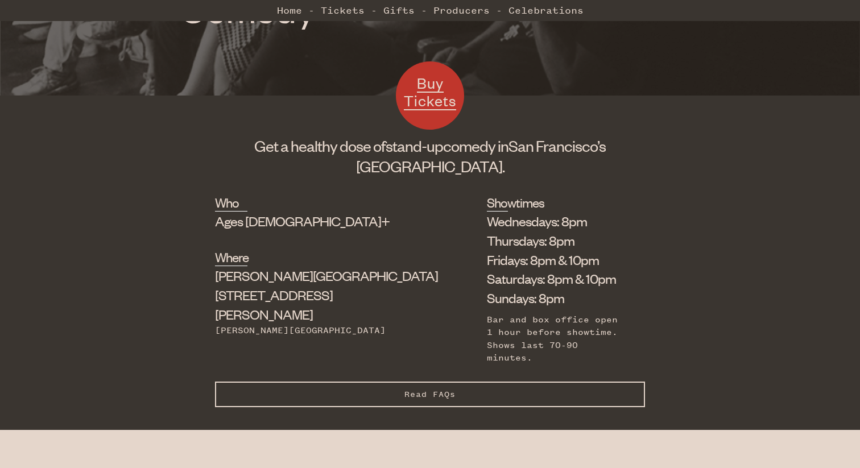  Describe the element at coordinates (558, 279) in the screenshot. I see `li: Saturdays: 8pm & 10pm` at that location.